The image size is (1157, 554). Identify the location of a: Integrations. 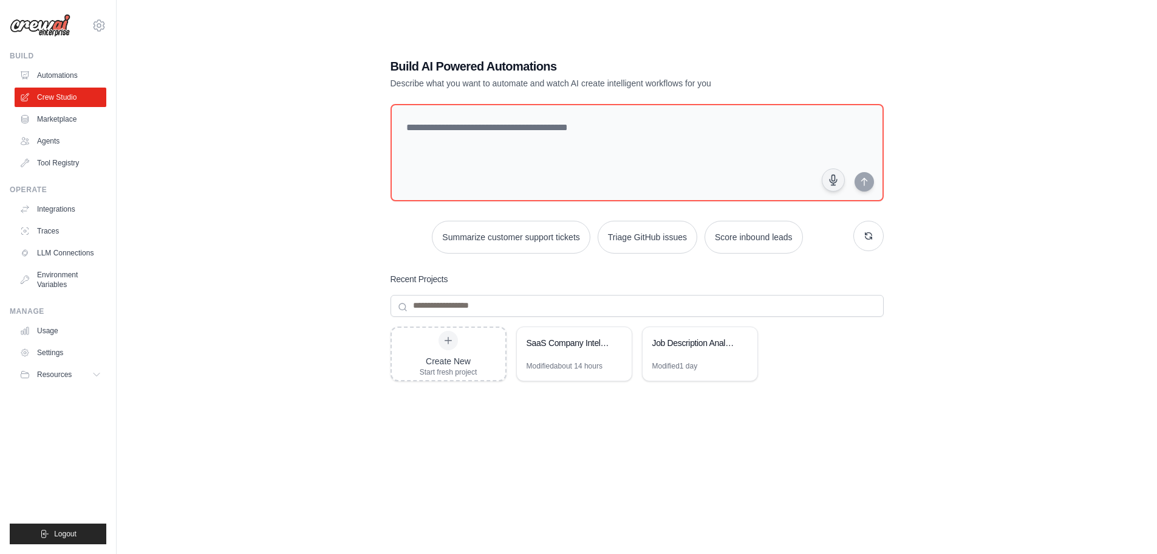
(60, 209).